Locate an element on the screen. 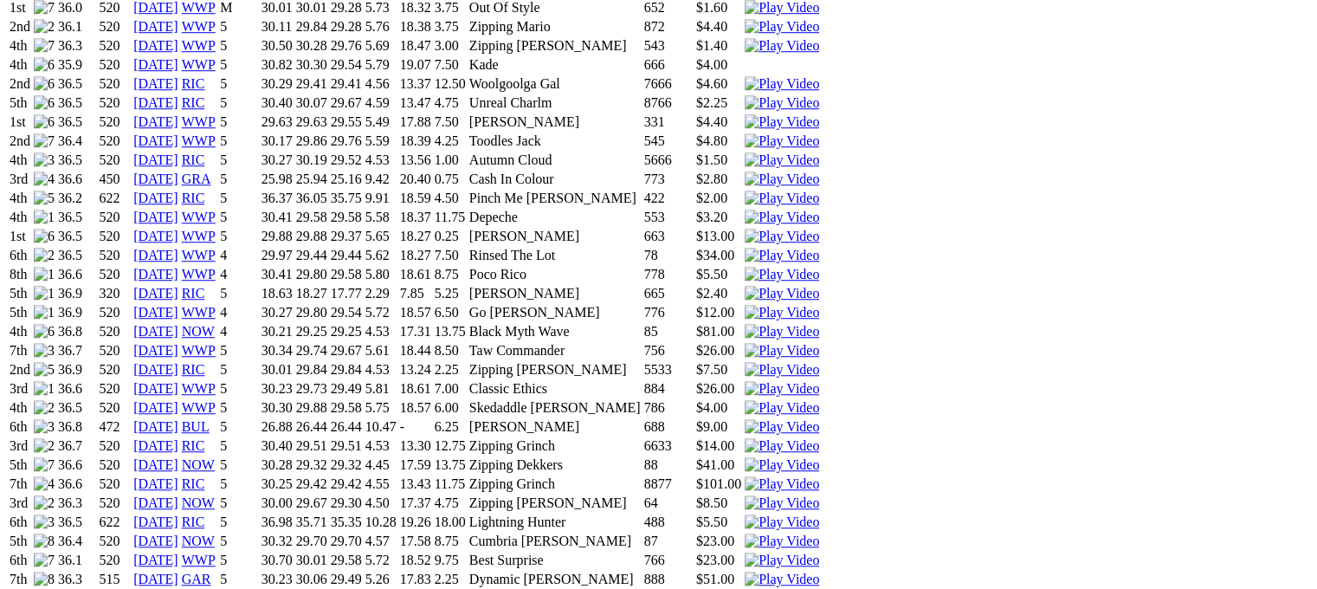 This screenshot has height=589, width=1317. img: 6 is located at coordinates (44, 103).